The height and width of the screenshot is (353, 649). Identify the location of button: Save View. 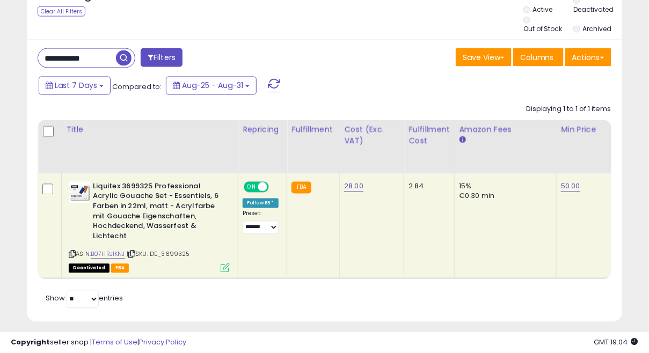
(484, 57).